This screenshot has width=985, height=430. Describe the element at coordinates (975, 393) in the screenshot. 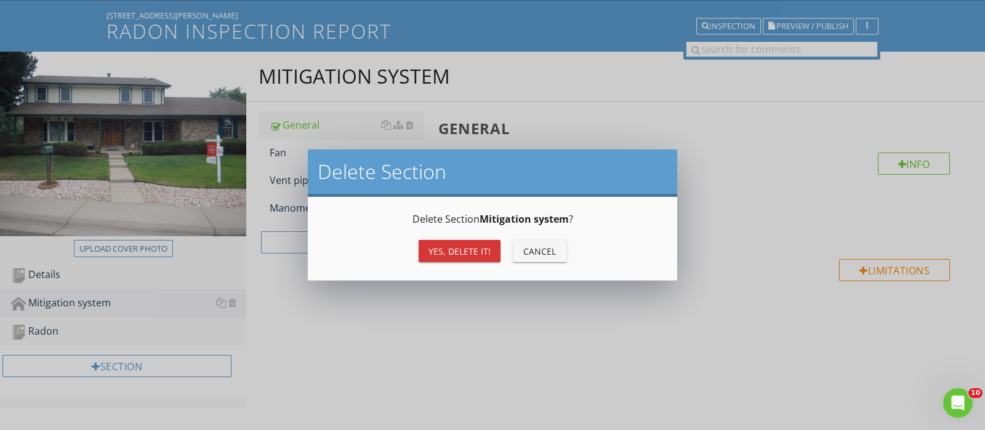

I see `span: 10` at that location.